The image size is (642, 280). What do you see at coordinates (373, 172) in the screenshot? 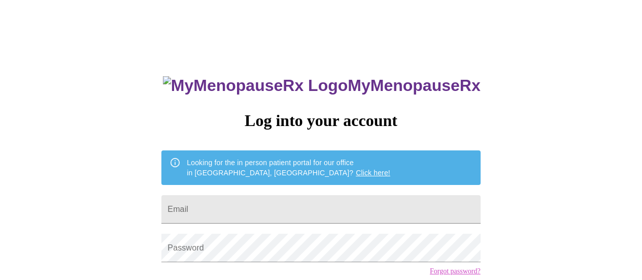
I see `a: Click here!` at bounding box center [373, 172].